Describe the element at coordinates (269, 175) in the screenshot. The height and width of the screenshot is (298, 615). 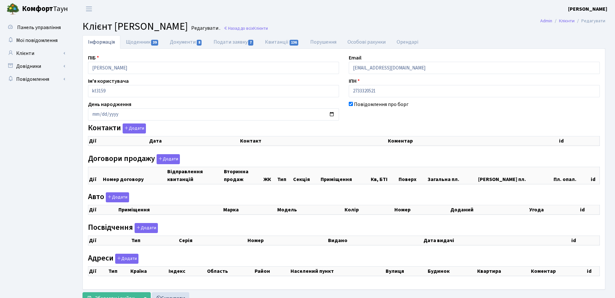
I see `th: ЖК` at that location.